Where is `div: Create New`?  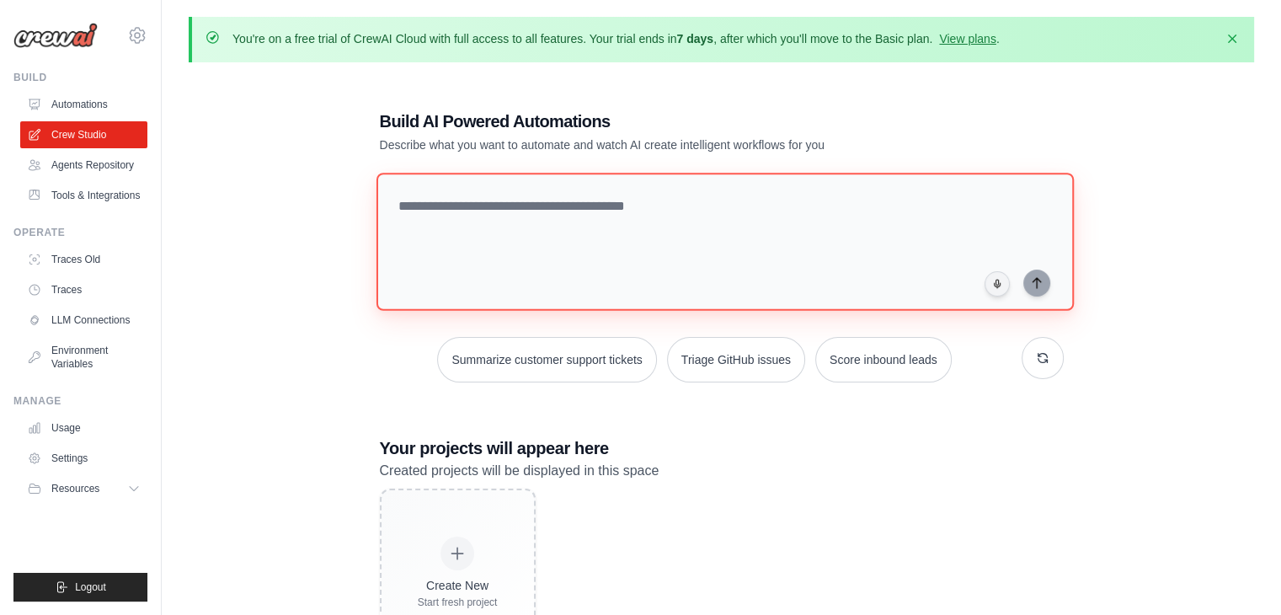 div: Create New is located at coordinates (457, 585).